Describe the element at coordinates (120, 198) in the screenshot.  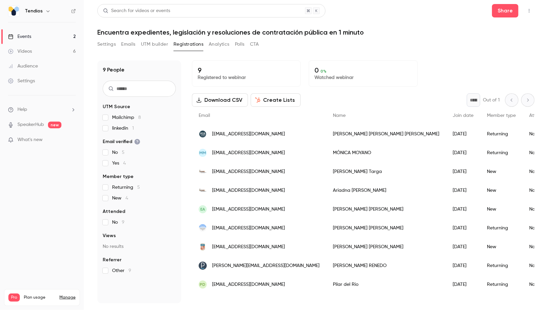
I see `span: New` at that location.